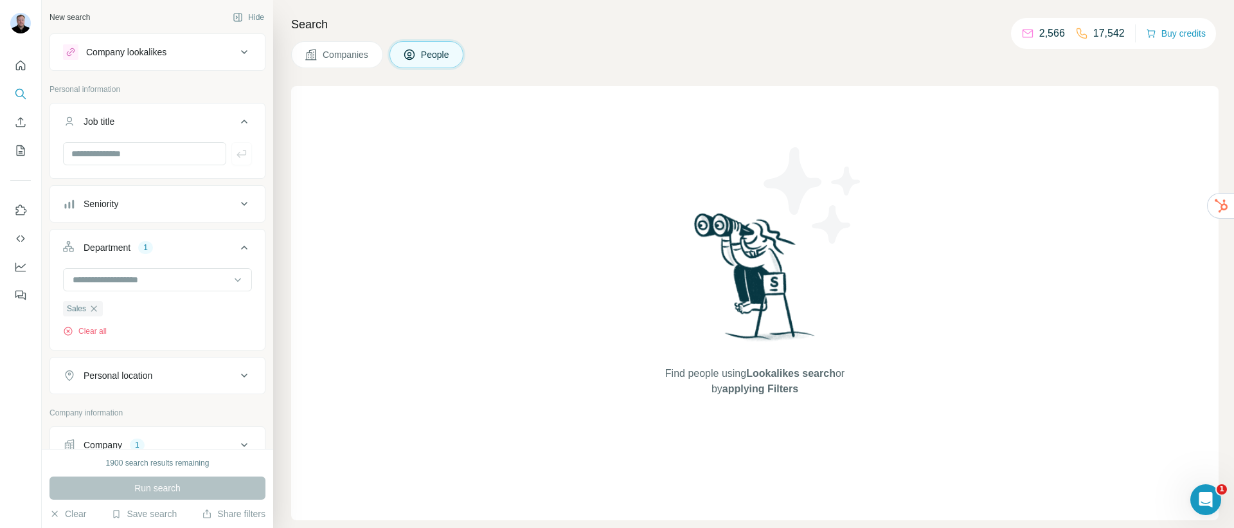 This screenshot has height=528, width=1234. What do you see at coordinates (85, 331) in the screenshot?
I see `button: Clear all` at bounding box center [85, 331].